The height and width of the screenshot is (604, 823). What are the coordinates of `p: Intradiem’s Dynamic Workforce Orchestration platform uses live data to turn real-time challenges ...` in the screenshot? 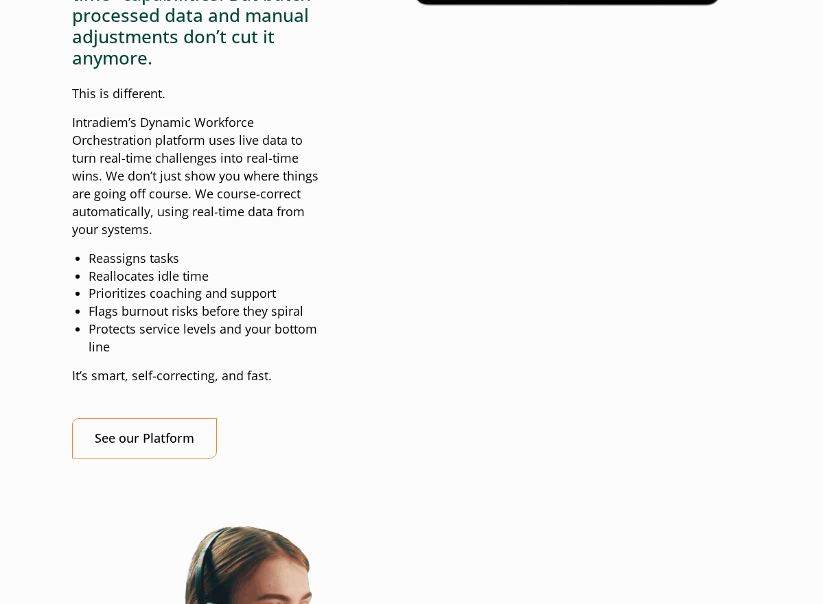 It's located at (200, 176).